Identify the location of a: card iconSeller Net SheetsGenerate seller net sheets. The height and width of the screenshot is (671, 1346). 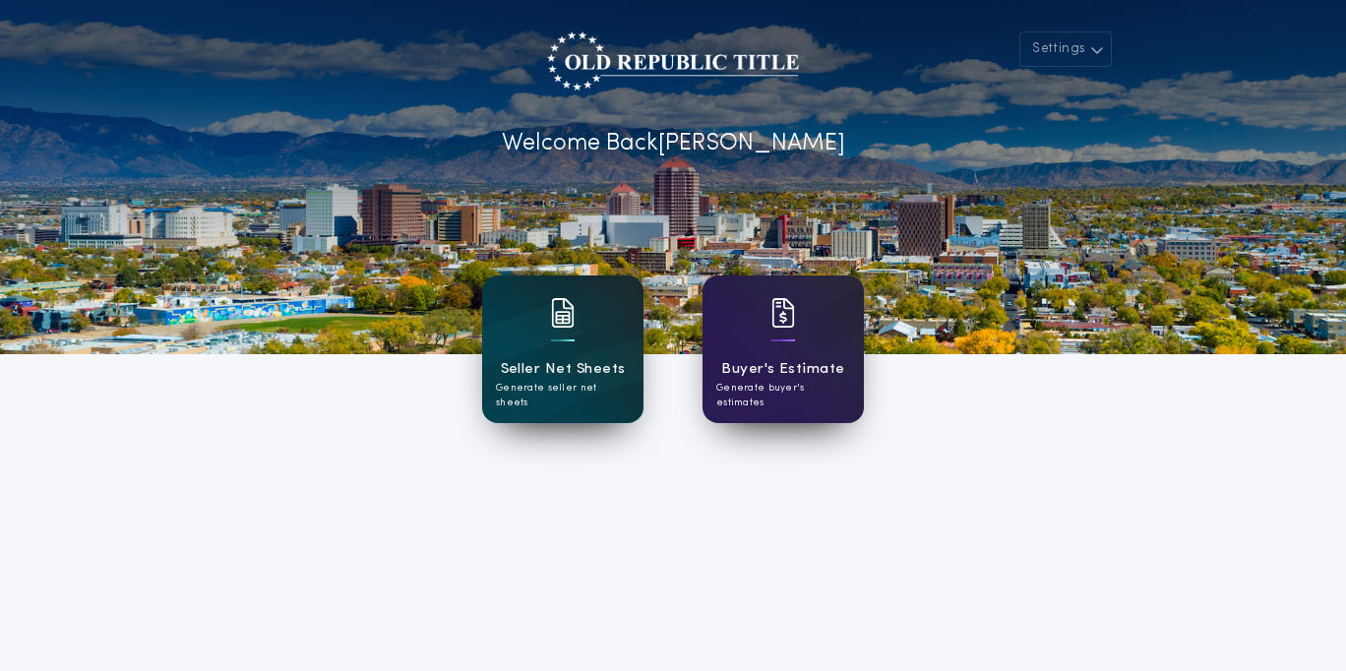
(563, 349).